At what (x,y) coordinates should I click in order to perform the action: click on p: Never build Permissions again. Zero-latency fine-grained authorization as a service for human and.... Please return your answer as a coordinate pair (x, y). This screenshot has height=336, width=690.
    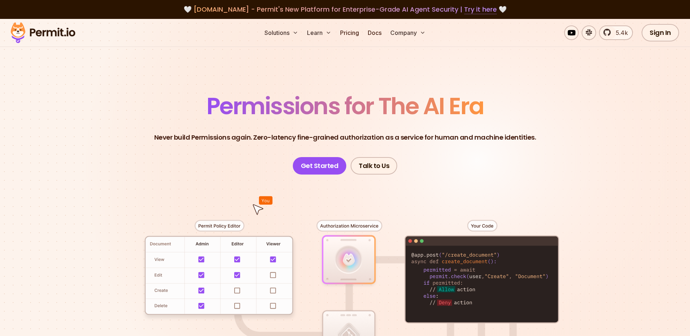
    Looking at the image, I should click on (345, 138).